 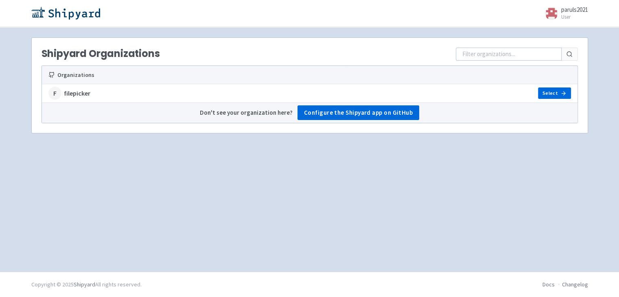 I want to click on div: F, so click(x=55, y=93).